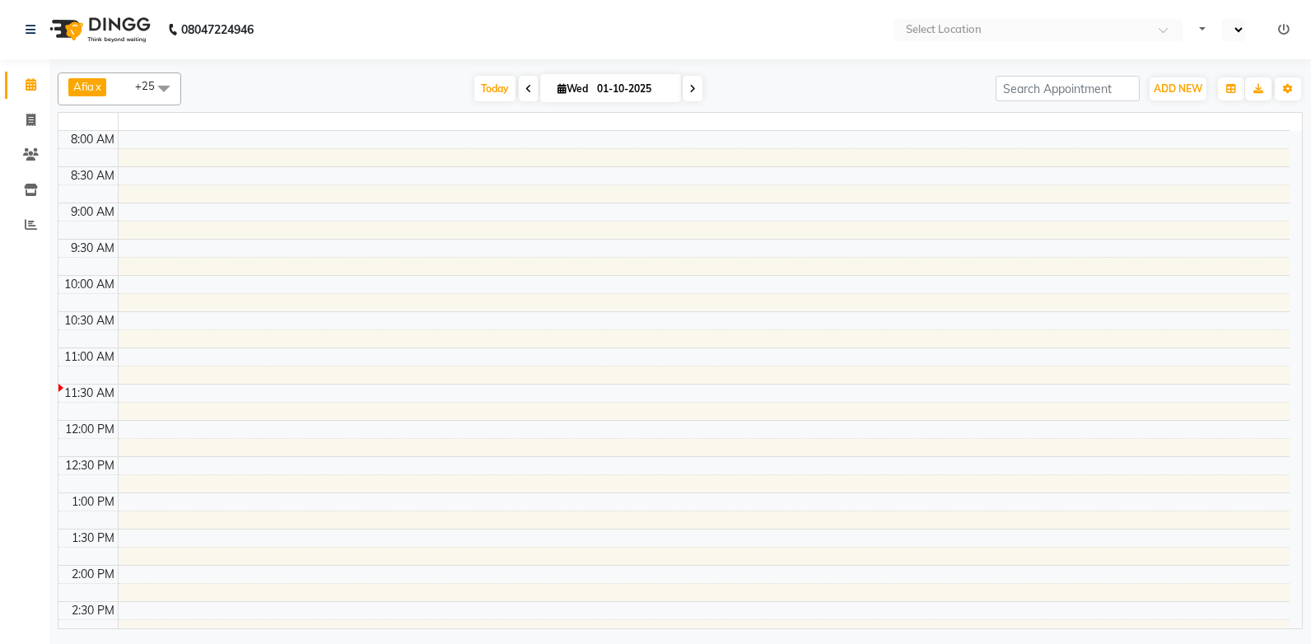 The width and height of the screenshot is (1311, 644). What do you see at coordinates (93, 501) in the screenshot?
I see `div: 1:00 PM` at bounding box center [93, 501].